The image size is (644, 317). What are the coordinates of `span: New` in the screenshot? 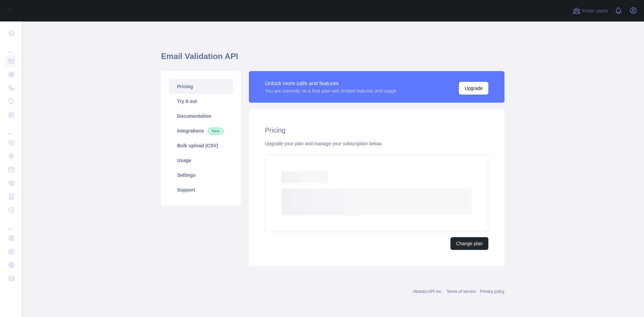 It's located at (216, 131).